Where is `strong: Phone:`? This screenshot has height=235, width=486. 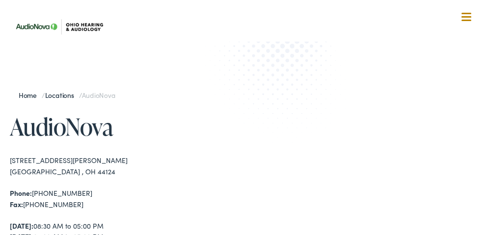 strong: Phone: is located at coordinates (21, 193).